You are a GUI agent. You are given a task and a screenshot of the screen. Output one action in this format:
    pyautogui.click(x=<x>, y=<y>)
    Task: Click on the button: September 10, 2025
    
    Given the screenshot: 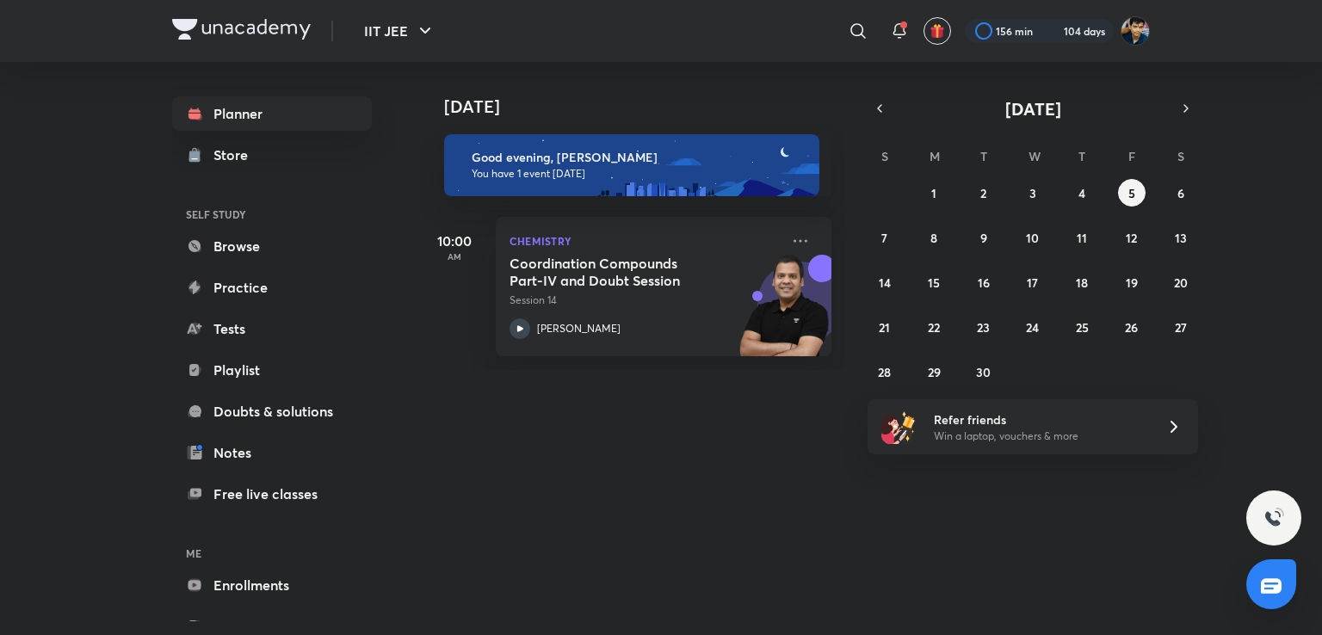 What is the action you would take?
    pyautogui.click(x=1033, y=237)
    